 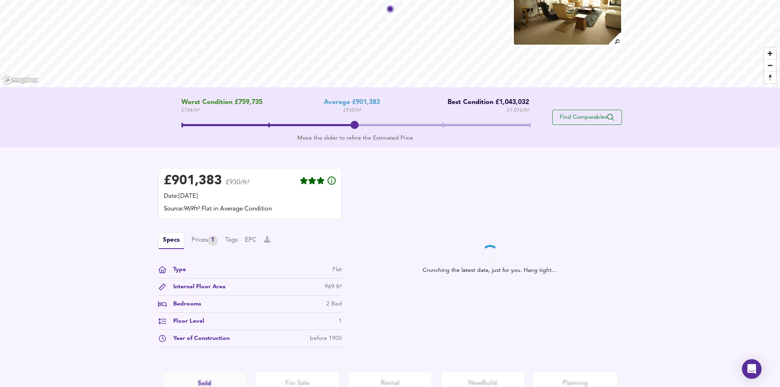 What do you see at coordinates (198, 338) in the screenshot?
I see `div: Year of Construction` at bounding box center [198, 338].